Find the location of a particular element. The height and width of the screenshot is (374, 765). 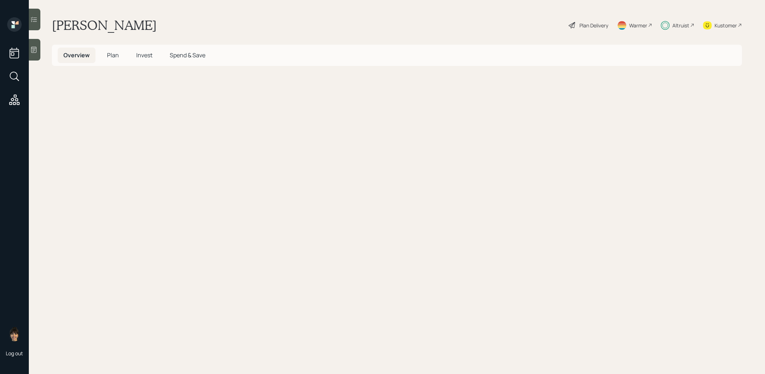

div: Warmer is located at coordinates (638, 25).